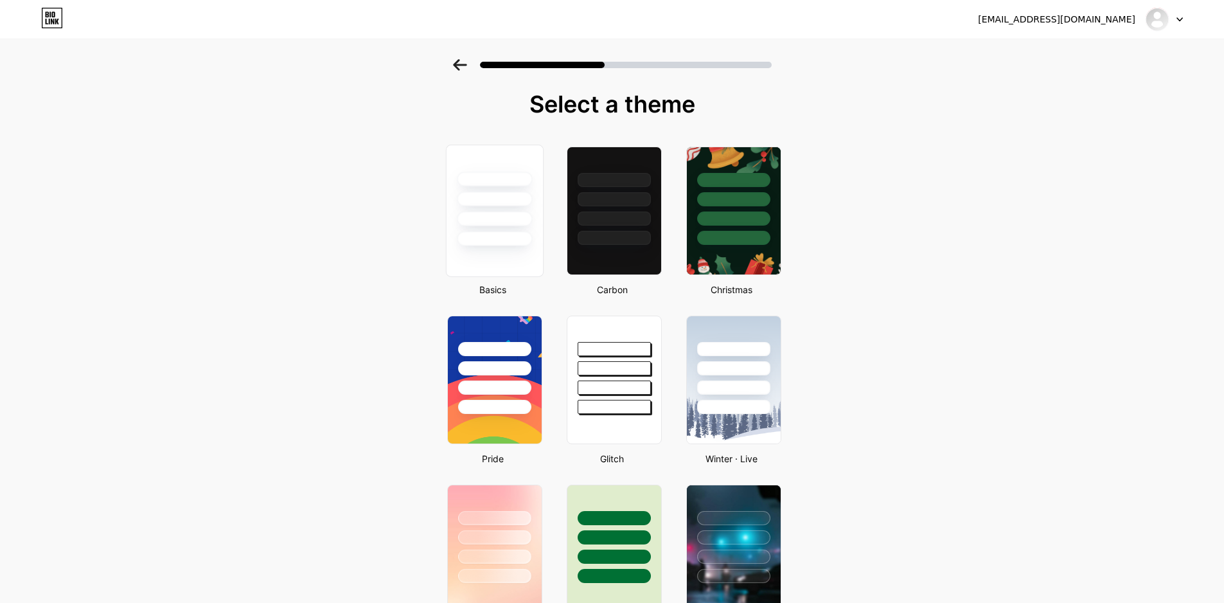 The height and width of the screenshot is (603, 1224). Describe the element at coordinates (493, 458) in the screenshot. I see `div: Pride` at that location.